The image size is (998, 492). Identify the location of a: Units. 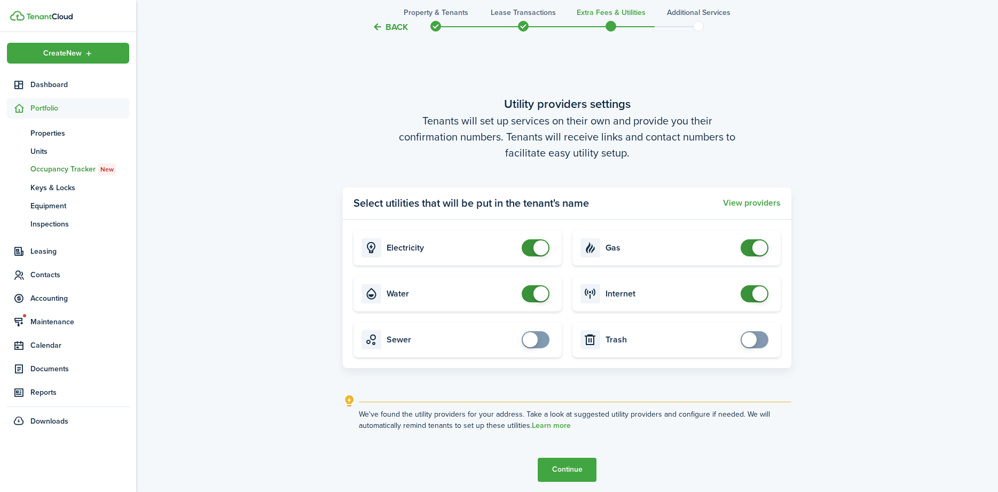
(68, 151).